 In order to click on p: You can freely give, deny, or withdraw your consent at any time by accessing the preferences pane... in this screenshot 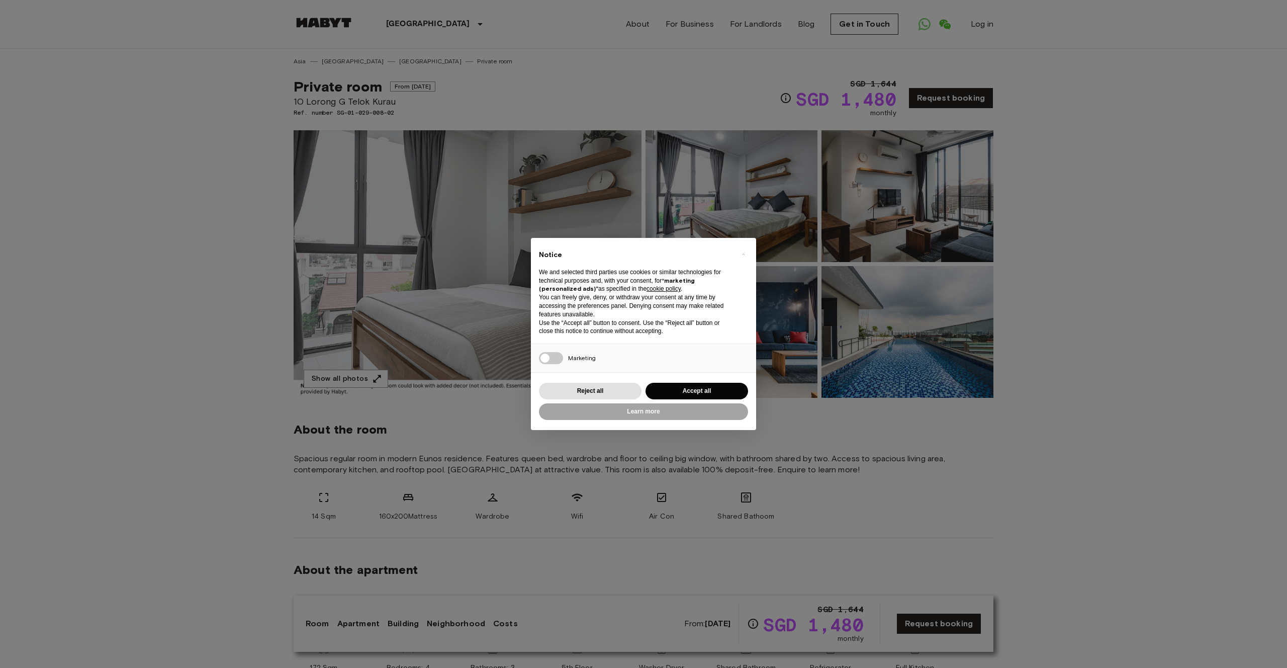, I will do `click(636, 306)`.